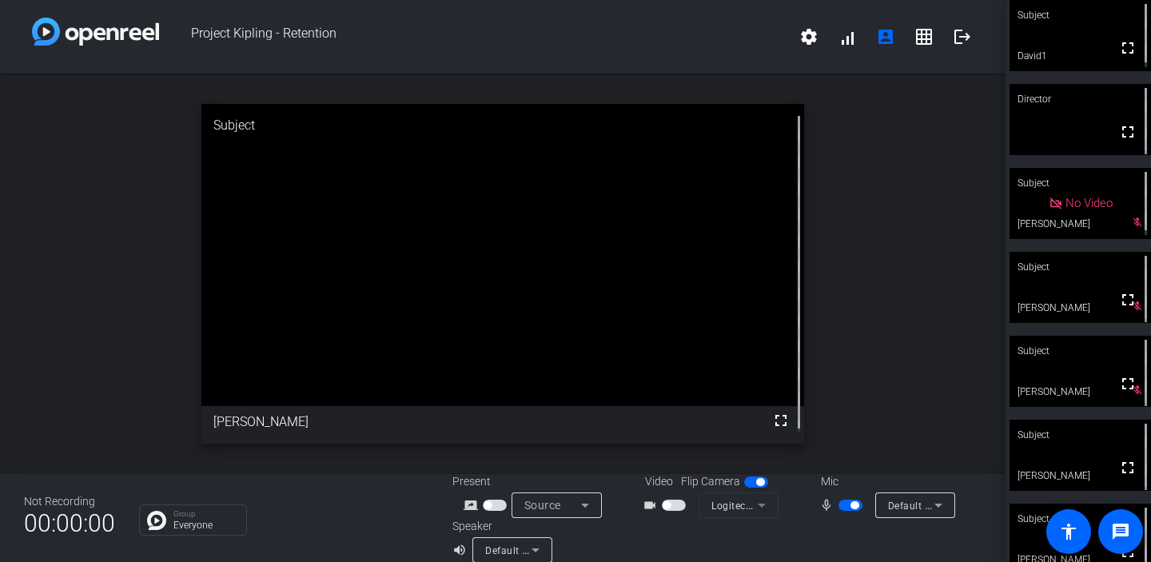  Describe the element at coordinates (847, 37) in the screenshot. I see `button: signal_cellular_alt` at that location.